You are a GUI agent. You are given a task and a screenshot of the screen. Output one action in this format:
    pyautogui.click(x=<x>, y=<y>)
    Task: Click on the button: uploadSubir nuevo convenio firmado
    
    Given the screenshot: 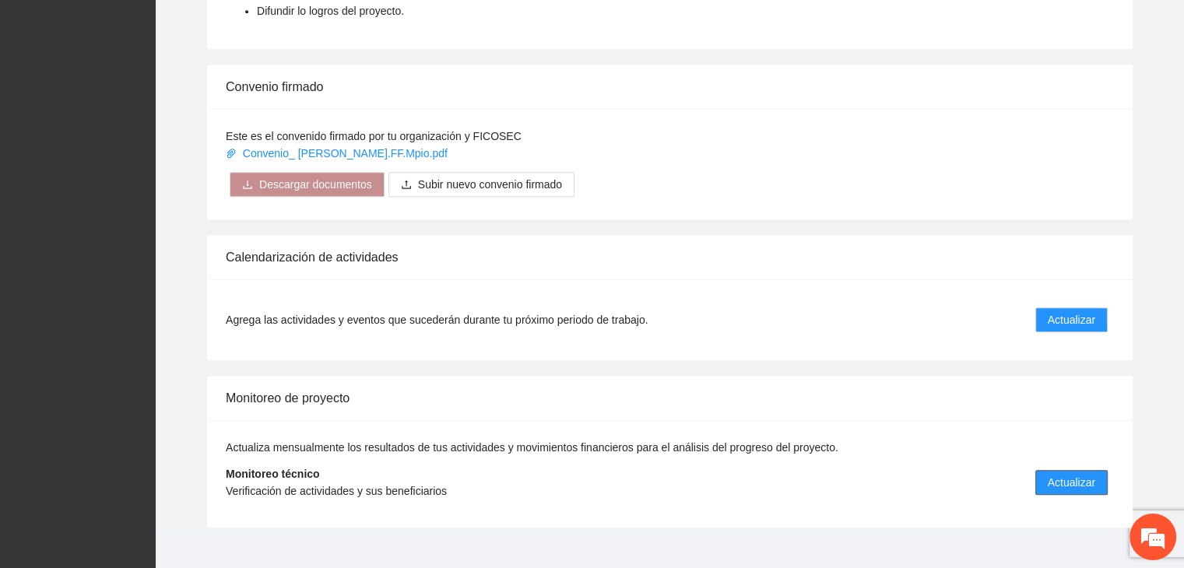 What is the action you would take?
    pyautogui.click(x=481, y=185)
    